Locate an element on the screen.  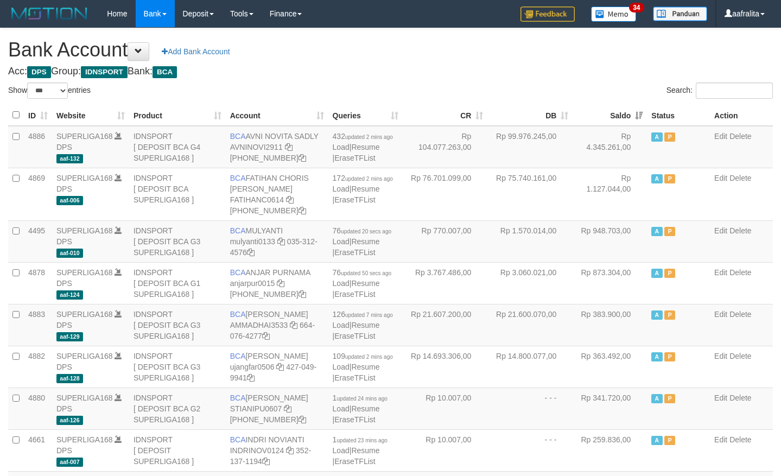
a: Copy 4062280194 to clipboard is located at coordinates (302, 419).